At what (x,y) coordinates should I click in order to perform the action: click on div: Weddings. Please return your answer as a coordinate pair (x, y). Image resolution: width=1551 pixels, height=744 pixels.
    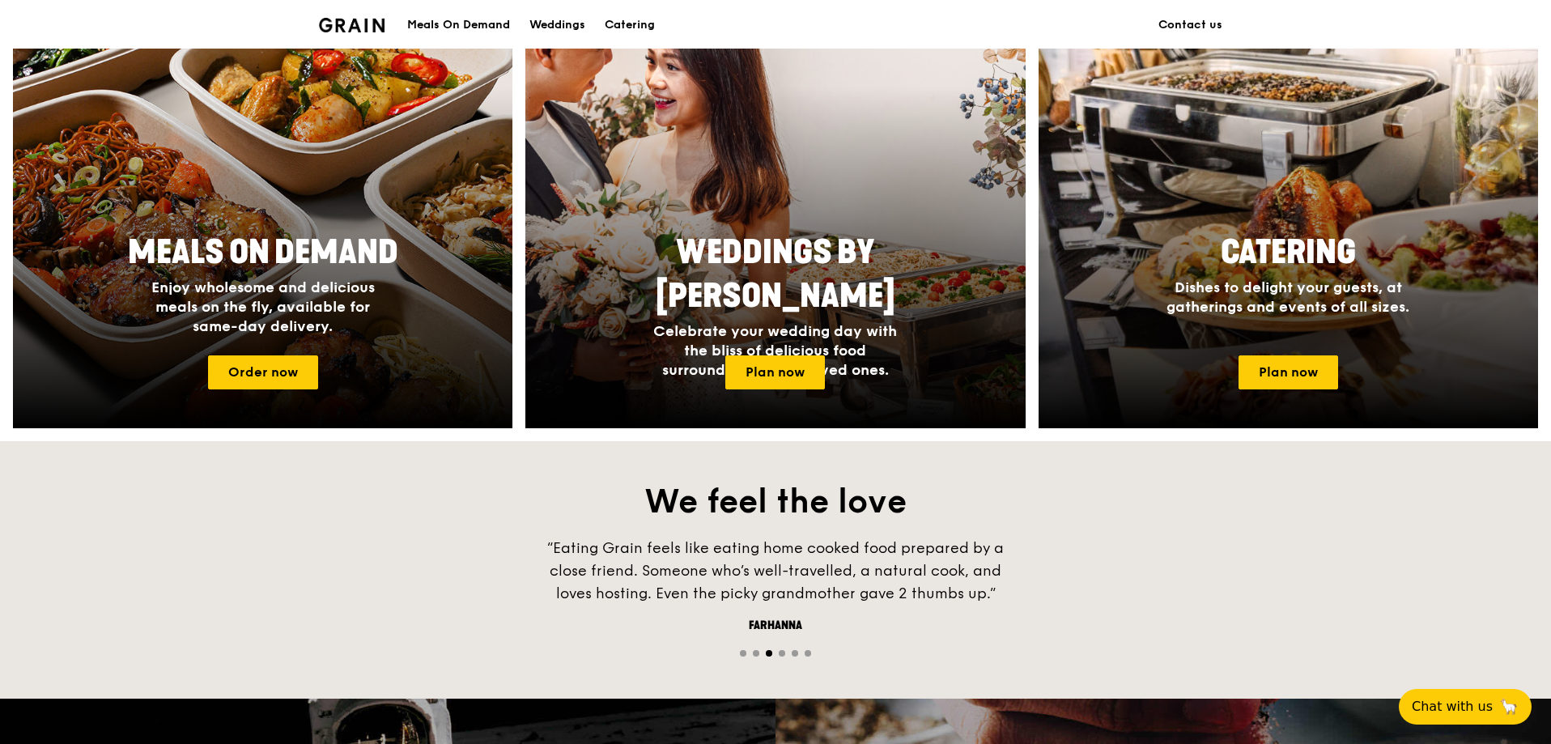
    Looking at the image, I should click on (557, 25).